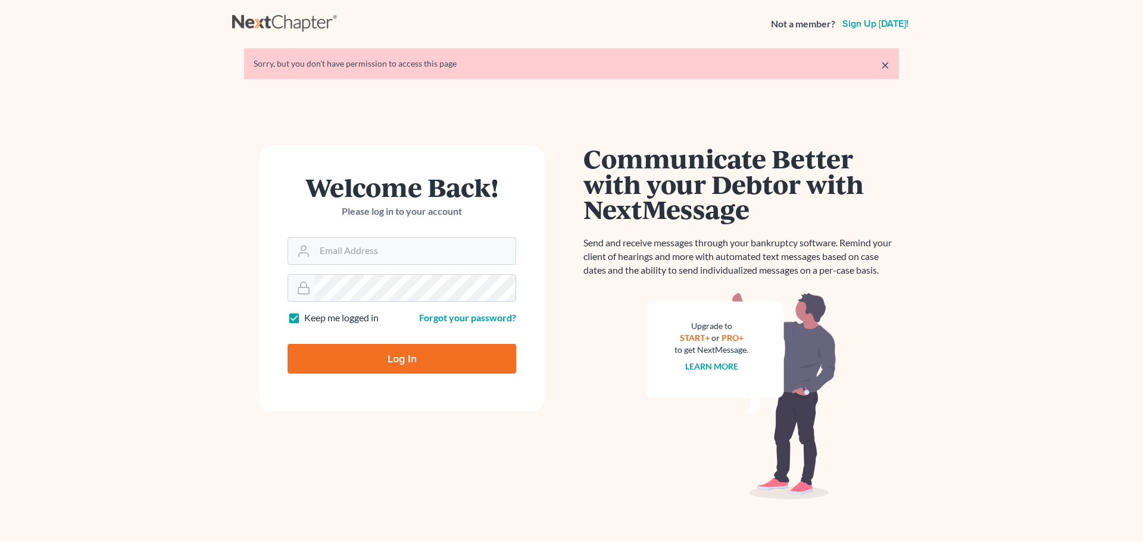 The width and height of the screenshot is (1143, 542). Describe the element at coordinates (803, 24) in the screenshot. I see `strong: Not a member?` at that location.